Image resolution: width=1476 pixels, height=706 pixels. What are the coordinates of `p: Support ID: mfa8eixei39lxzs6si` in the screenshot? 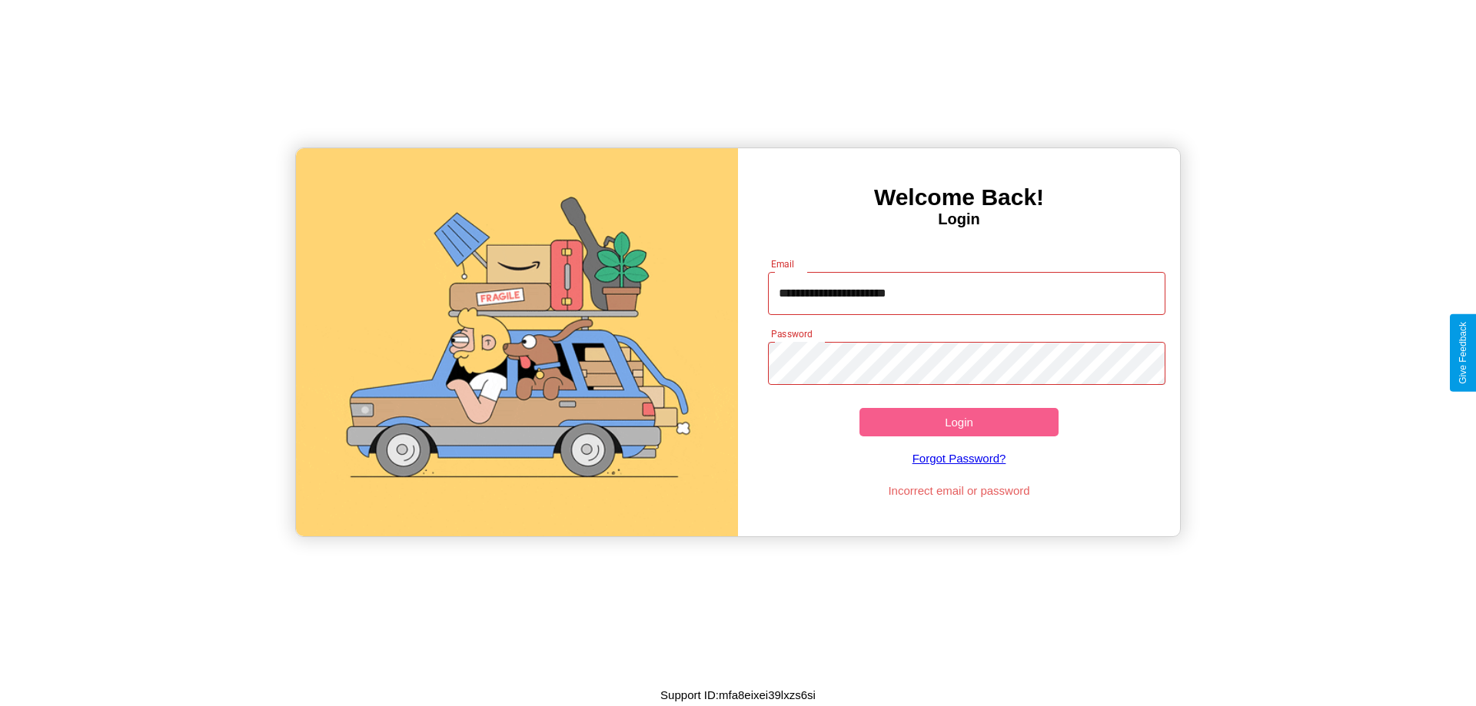 It's located at (738, 695).